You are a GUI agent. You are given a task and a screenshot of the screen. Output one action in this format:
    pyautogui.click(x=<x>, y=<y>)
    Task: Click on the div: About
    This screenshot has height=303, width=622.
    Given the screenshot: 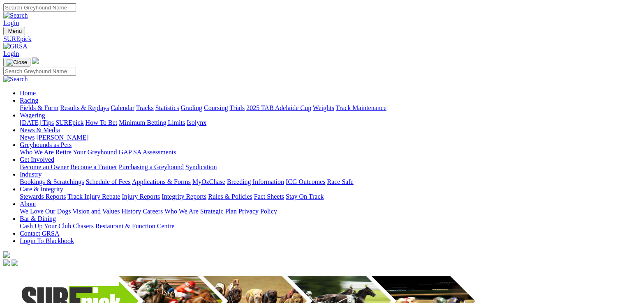 What is the action you would take?
    pyautogui.click(x=319, y=212)
    